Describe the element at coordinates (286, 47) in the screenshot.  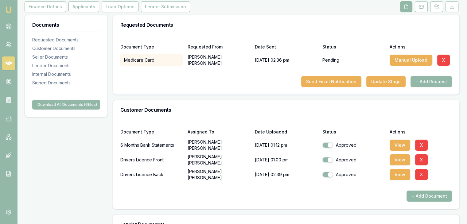
I see `div: Date Sent` at that location.